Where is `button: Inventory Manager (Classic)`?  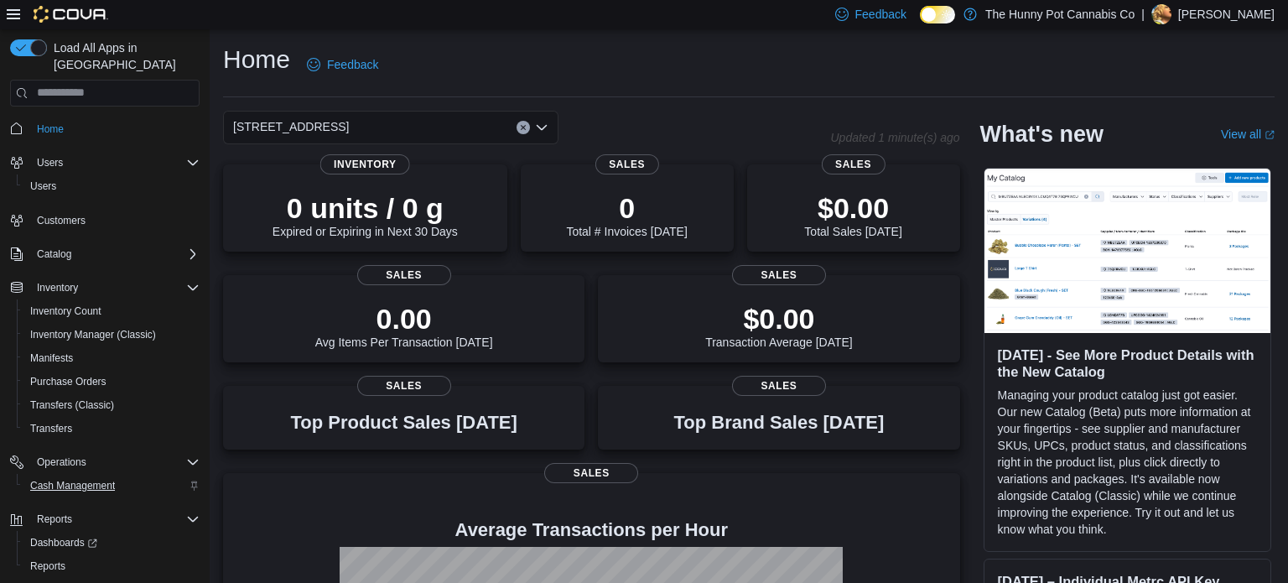 button: Inventory Manager (Classic) is located at coordinates (112, 335).